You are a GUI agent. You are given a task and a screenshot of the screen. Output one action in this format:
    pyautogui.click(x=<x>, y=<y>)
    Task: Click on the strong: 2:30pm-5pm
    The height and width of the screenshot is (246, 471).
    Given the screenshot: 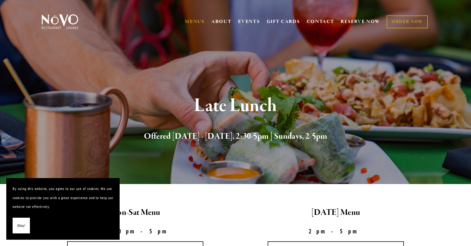 What is the action you would take?
    pyautogui.click(x=135, y=231)
    